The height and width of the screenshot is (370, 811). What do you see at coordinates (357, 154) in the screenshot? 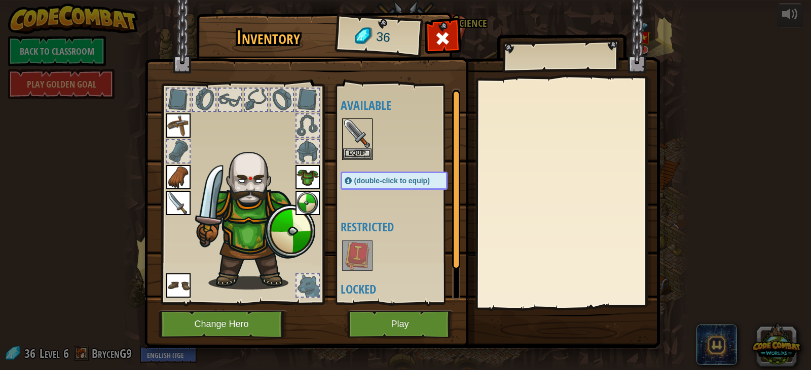
I see `button: Equip` at bounding box center [357, 154].